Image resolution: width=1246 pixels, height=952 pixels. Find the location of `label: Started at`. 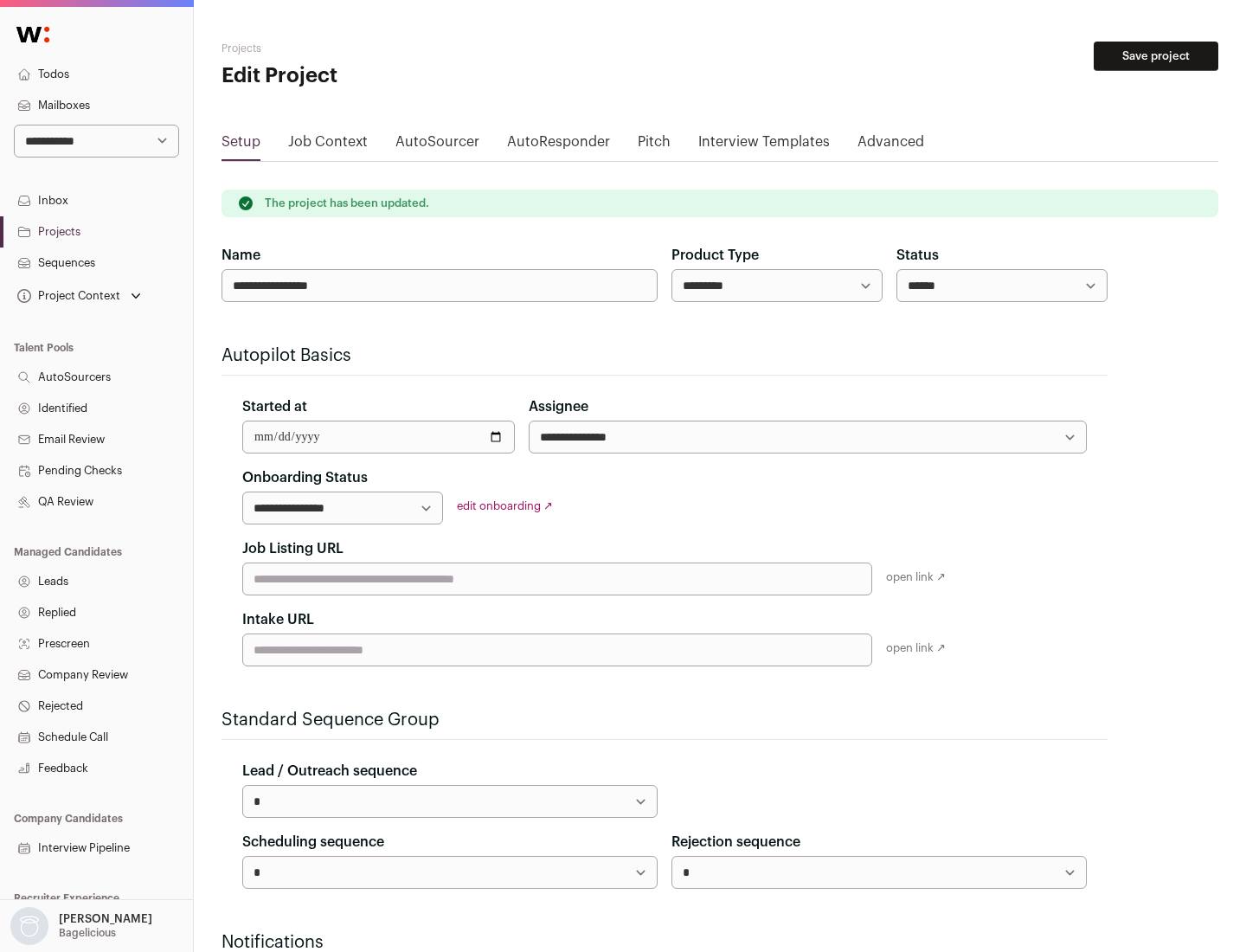

label: Started at is located at coordinates (274, 407).